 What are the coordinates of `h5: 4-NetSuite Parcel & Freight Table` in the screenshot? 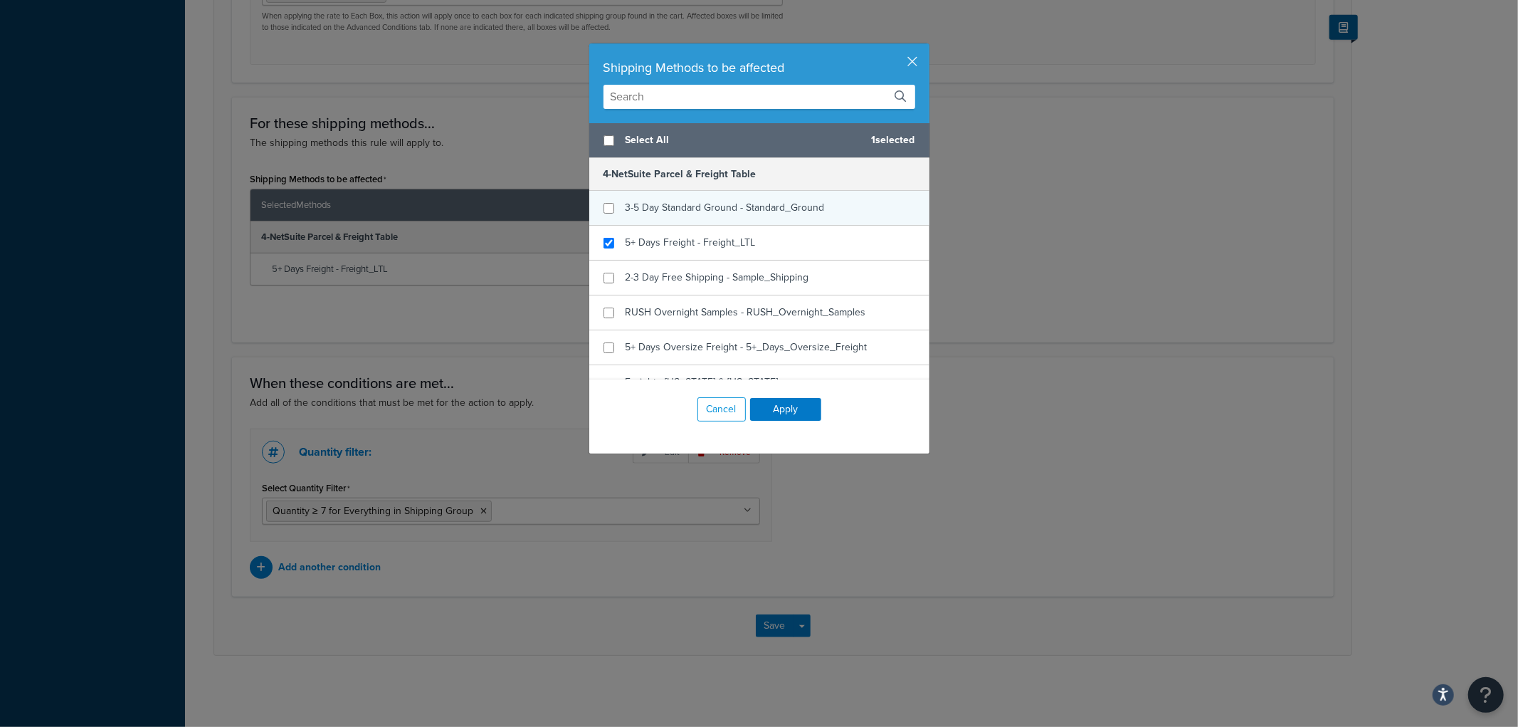 It's located at (759, 174).